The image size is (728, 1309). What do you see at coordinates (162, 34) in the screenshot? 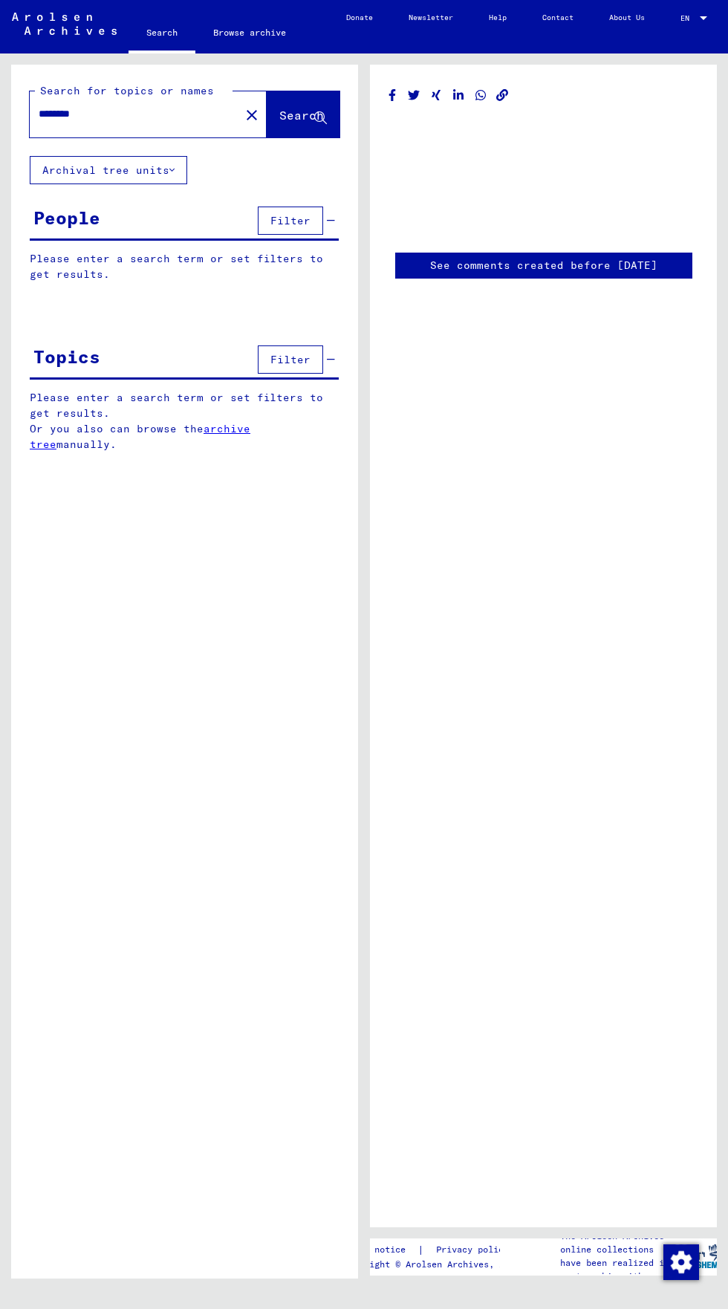
I see `a: Search` at bounding box center [162, 34].